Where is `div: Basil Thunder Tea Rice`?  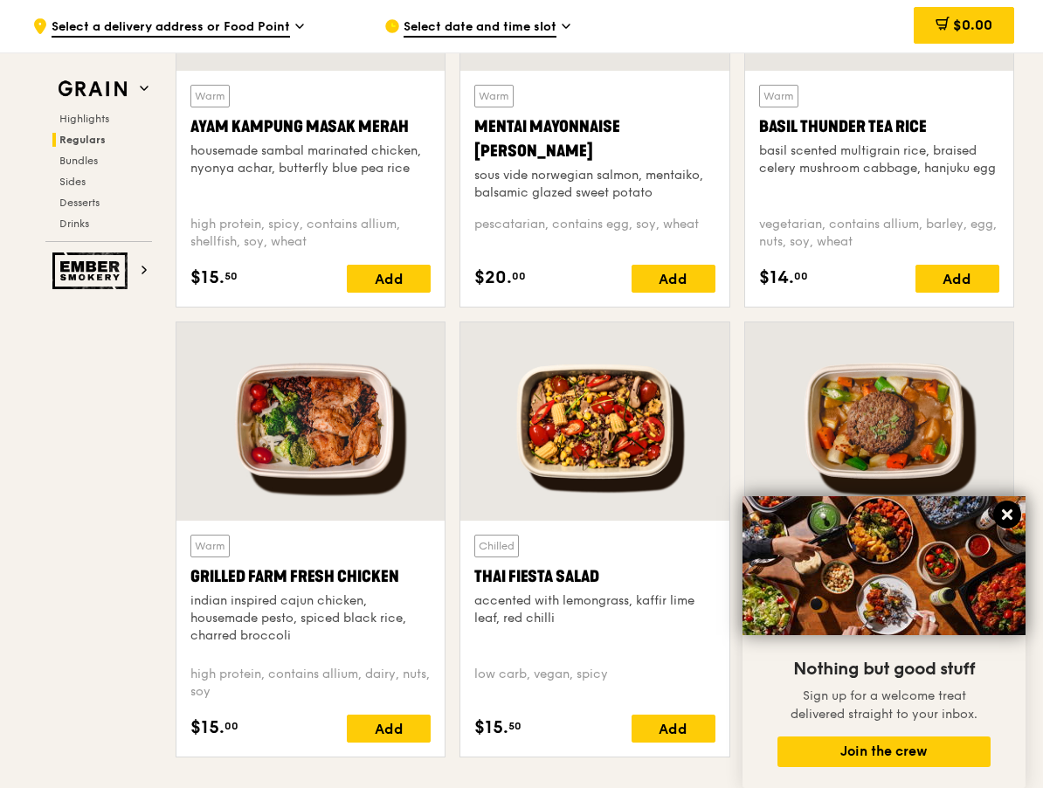
div: Basil Thunder Tea Rice is located at coordinates (879, 127).